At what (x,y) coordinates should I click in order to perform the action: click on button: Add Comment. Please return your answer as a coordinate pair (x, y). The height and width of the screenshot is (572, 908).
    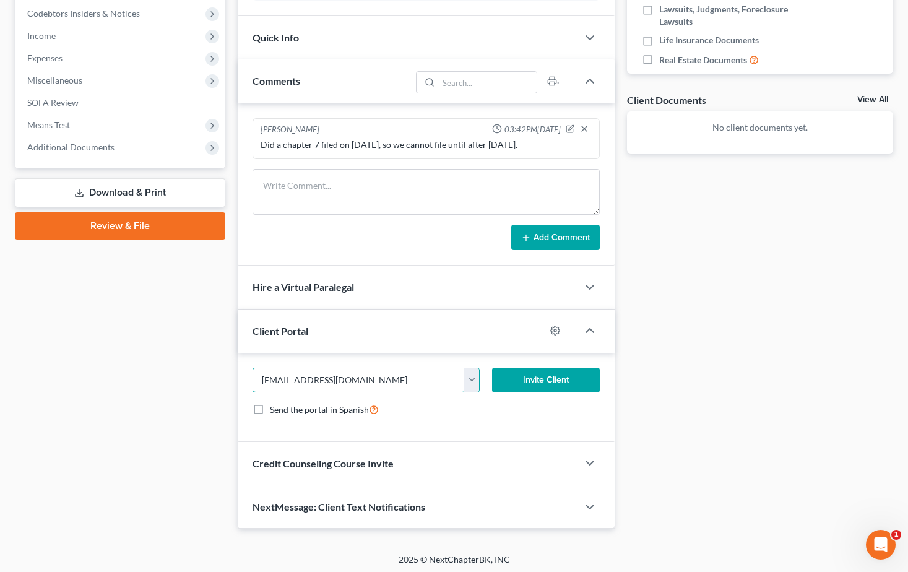
    Looking at the image, I should click on (555, 238).